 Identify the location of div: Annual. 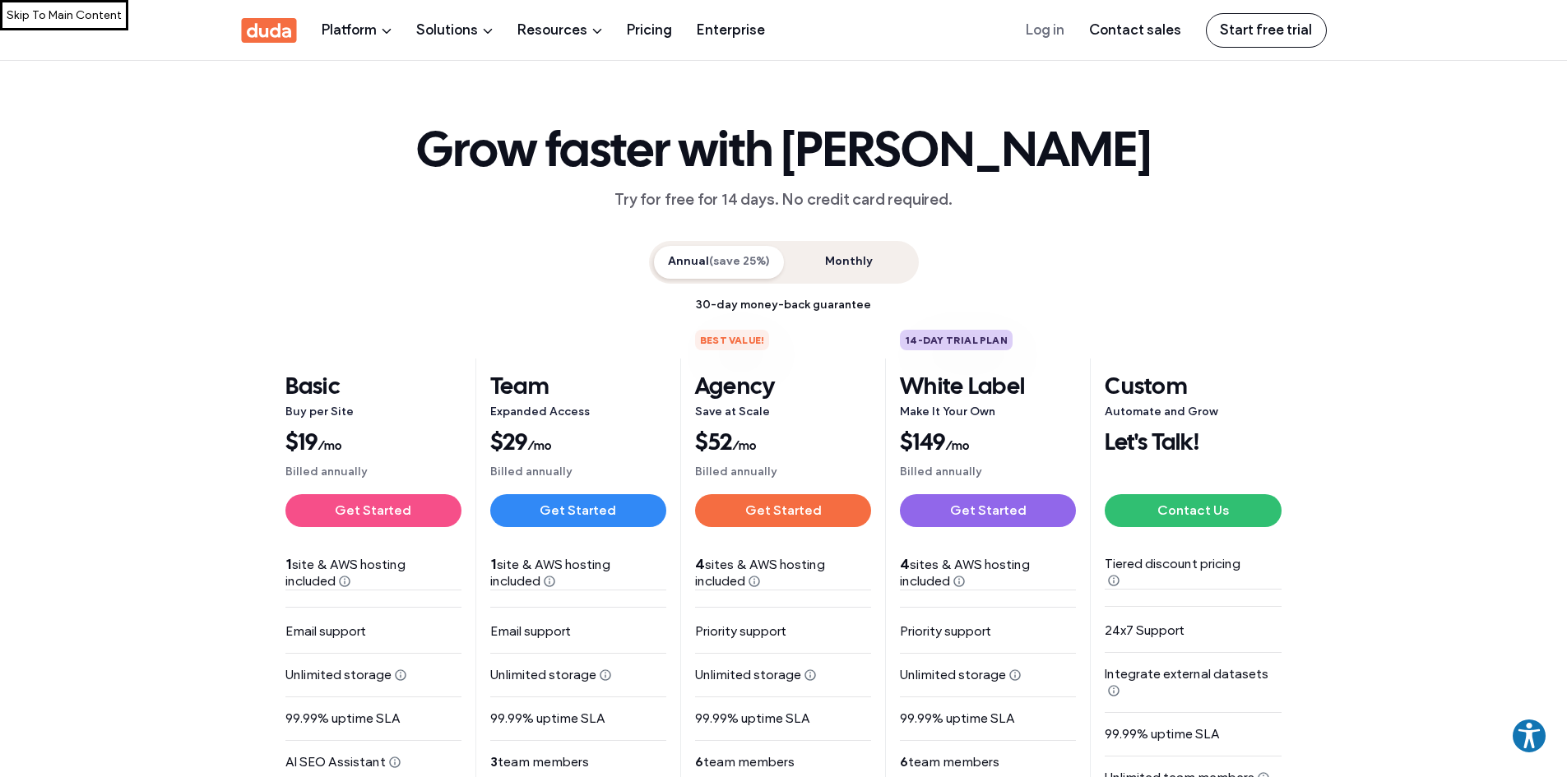
(719, 262).